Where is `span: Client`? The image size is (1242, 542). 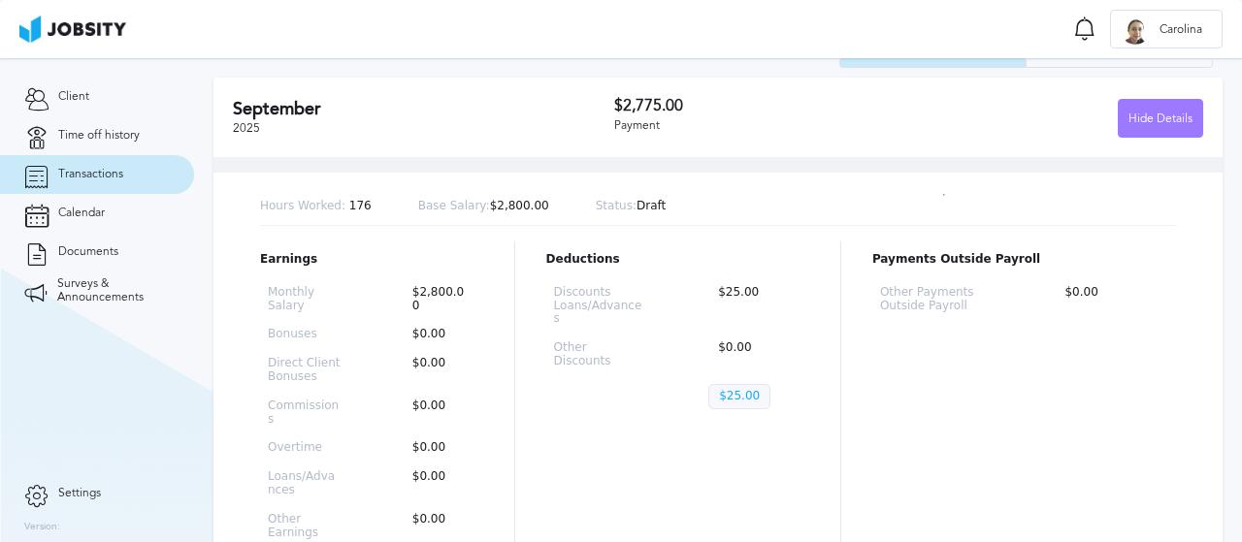 span: Client is located at coordinates (74, 97).